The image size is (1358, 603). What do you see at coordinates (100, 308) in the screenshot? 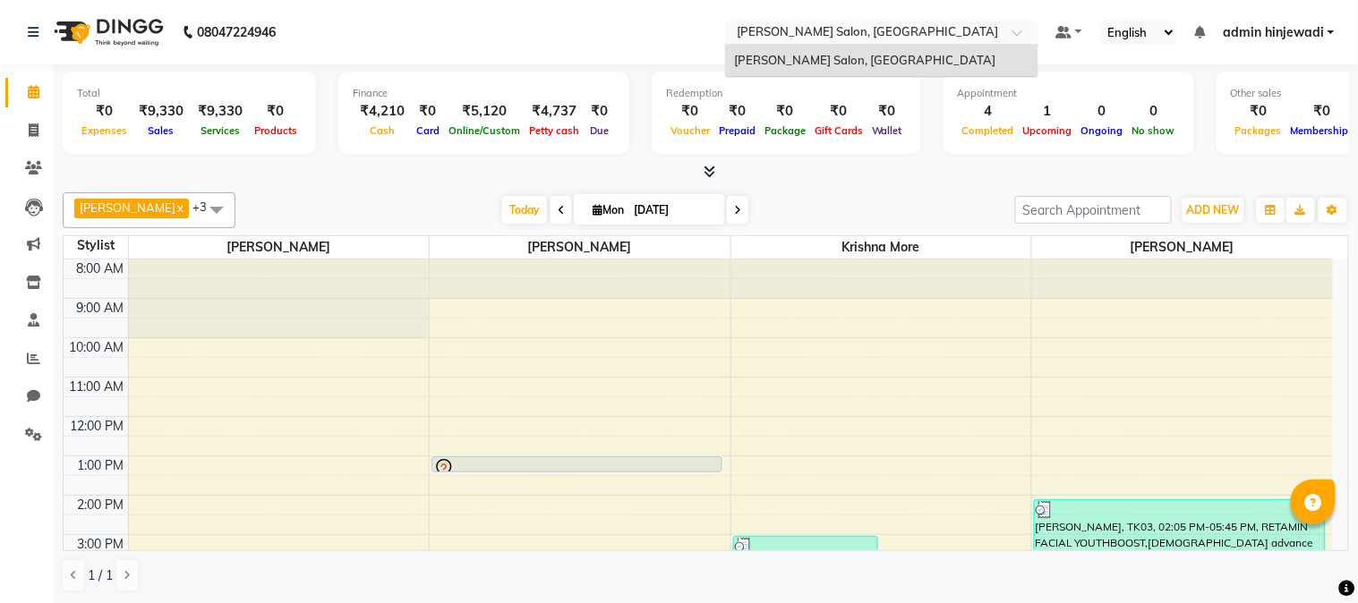
I see `div: 9:00 AM` at bounding box center [100, 308].